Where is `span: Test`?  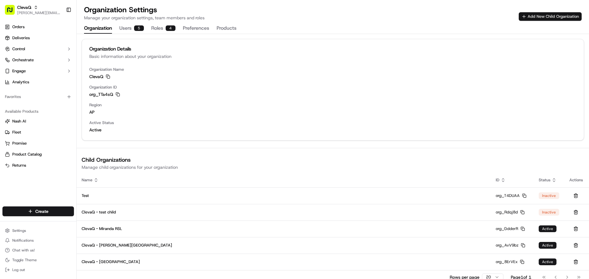 span: Test is located at coordinates (85, 196).